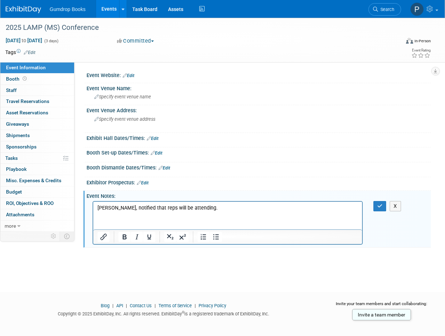 This screenshot has width=445, height=336. I want to click on span: Giveaways, so click(17, 124).